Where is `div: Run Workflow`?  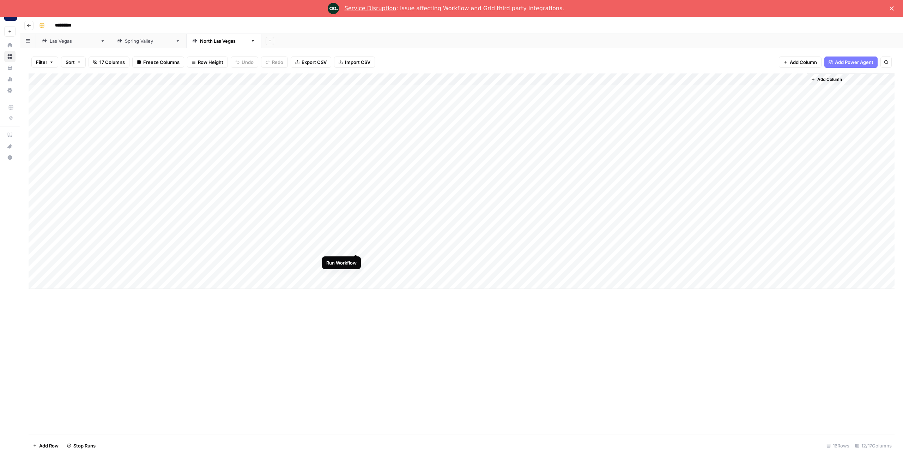
div: Run Workflow is located at coordinates (342, 263).